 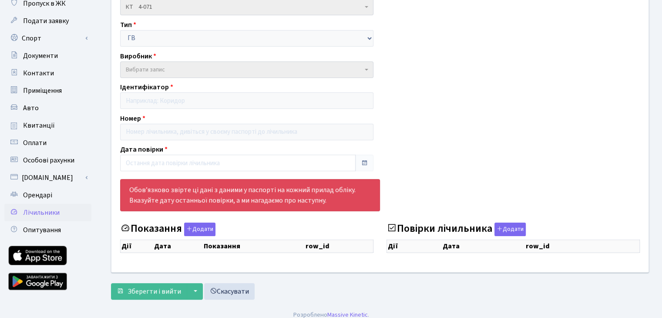 I want to click on a: Орендарі, so click(x=48, y=195).